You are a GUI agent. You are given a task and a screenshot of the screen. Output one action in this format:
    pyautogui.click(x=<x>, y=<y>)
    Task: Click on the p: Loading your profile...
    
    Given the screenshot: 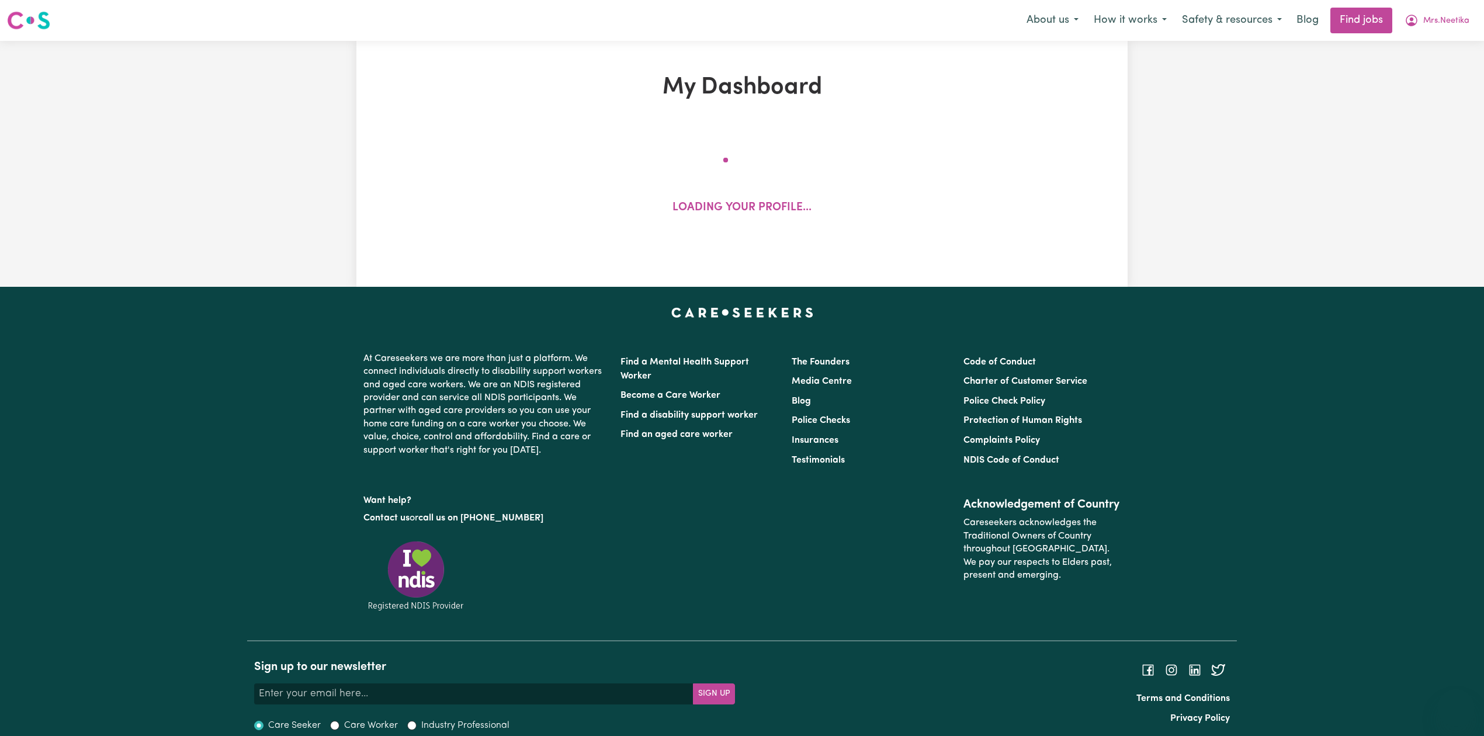 What is the action you would take?
    pyautogui.click(x=742, y=208)
    